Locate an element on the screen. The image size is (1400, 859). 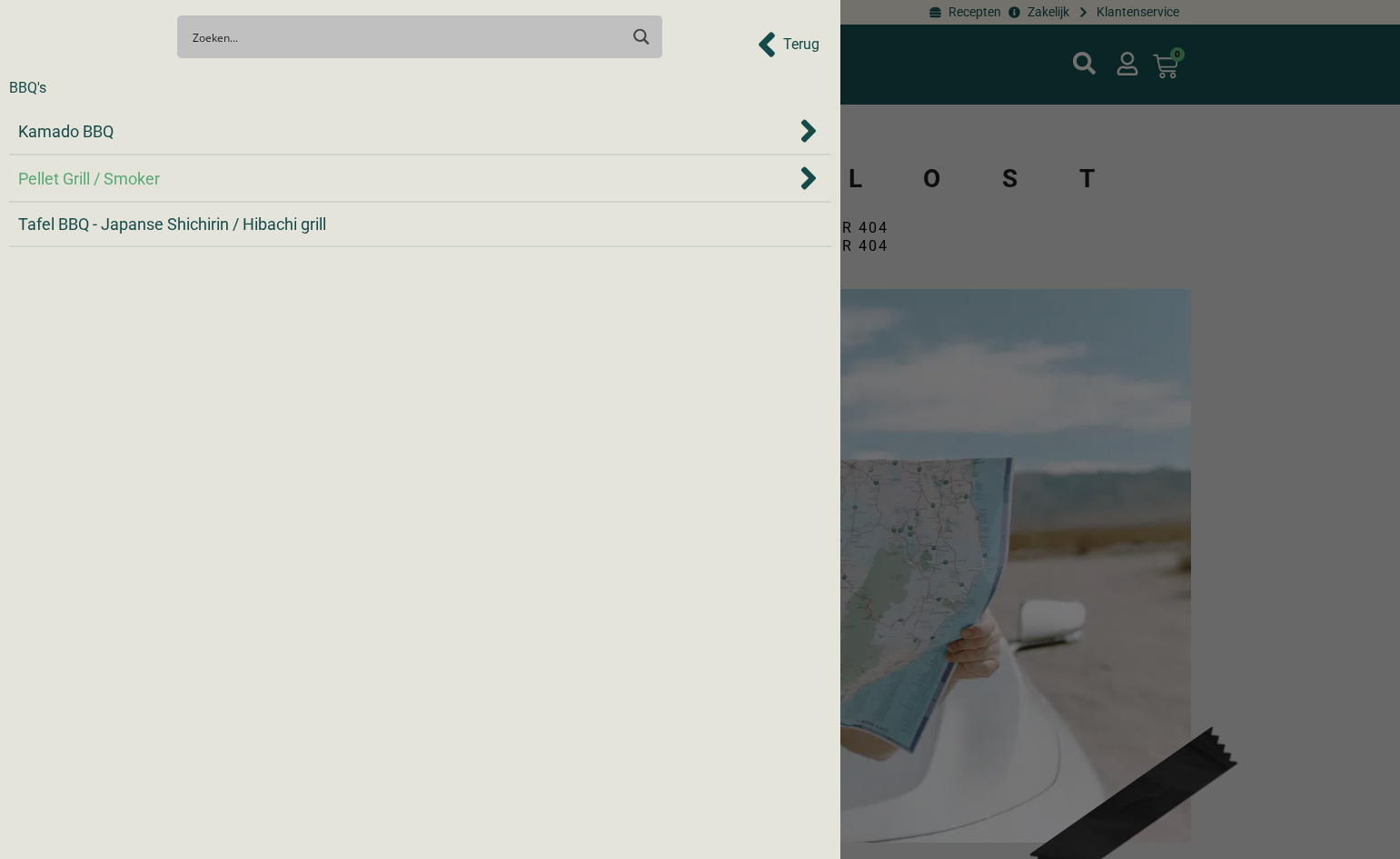
div: Tafel BBQ - Japanse Shichirin / Hibachi grill is located at coordinates (420, 223).